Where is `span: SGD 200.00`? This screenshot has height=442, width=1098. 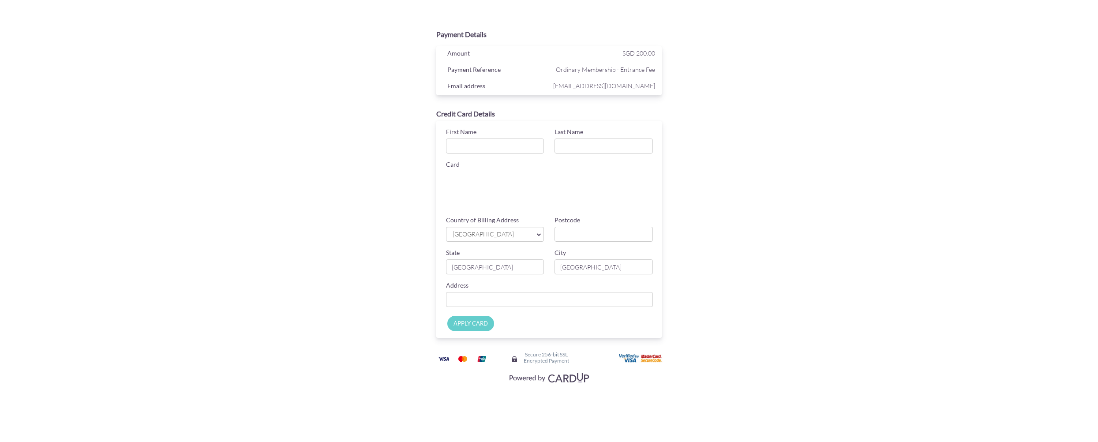 span: SGD 200.00 is located at coordinates (639, 53).